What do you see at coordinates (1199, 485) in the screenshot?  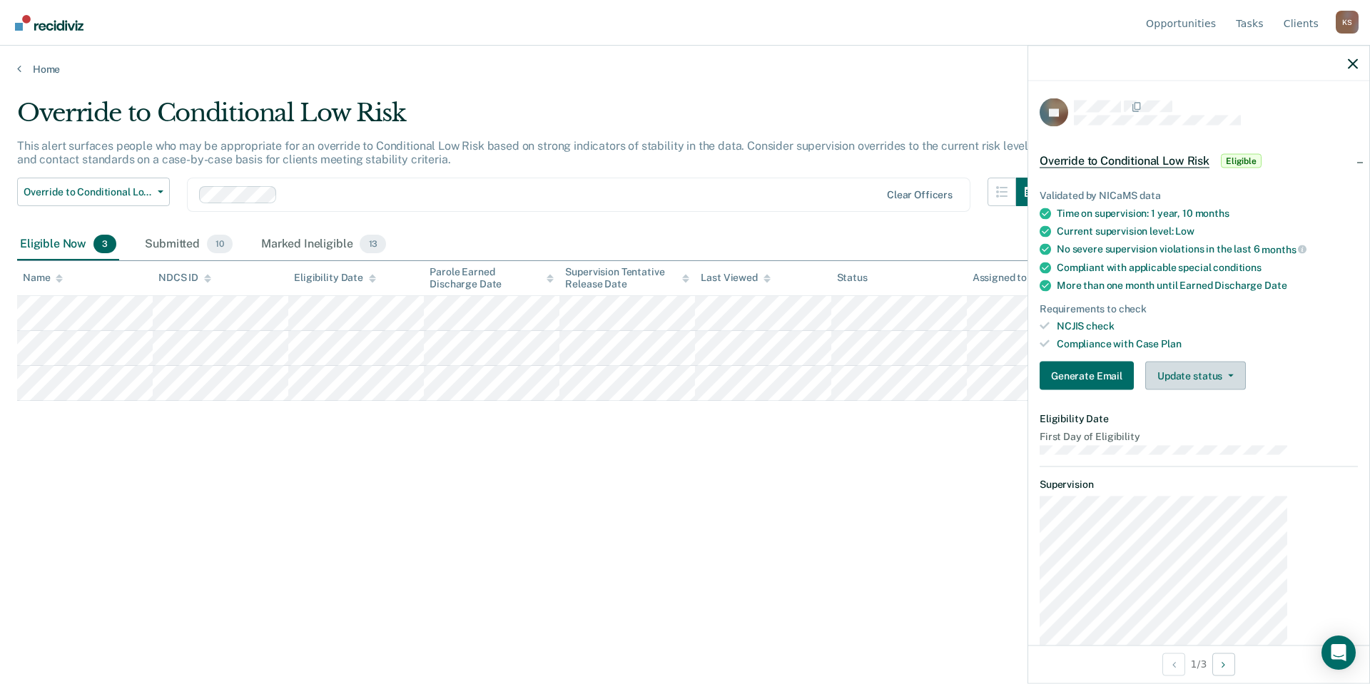 I see `dt: Supervision` at bounding box center [1199, 485].